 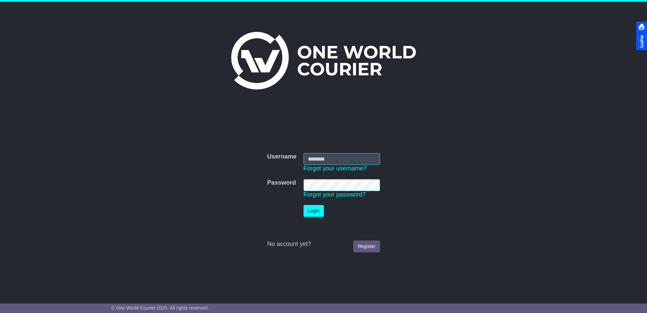 I want to click on a: Forgot your username?, so click(x=335, y=168).